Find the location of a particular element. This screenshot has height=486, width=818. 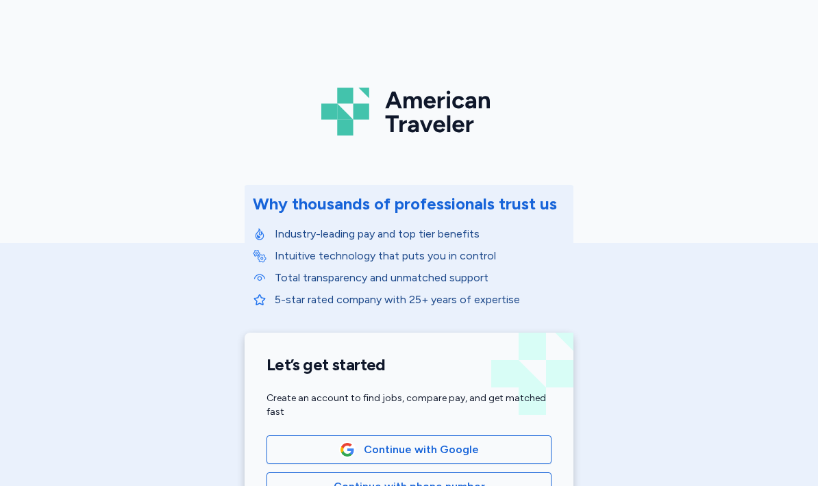

button: Google LogoContinue with Google is located at coordinates (409, 450).